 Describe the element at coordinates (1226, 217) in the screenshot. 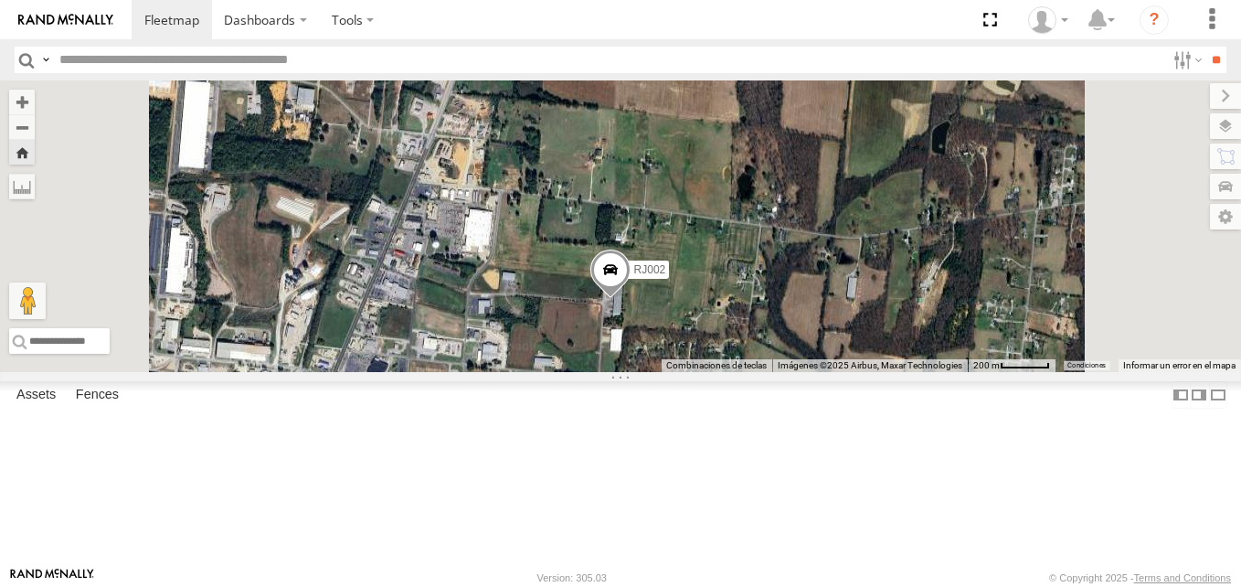

I see `label: Map Settings` at that location.